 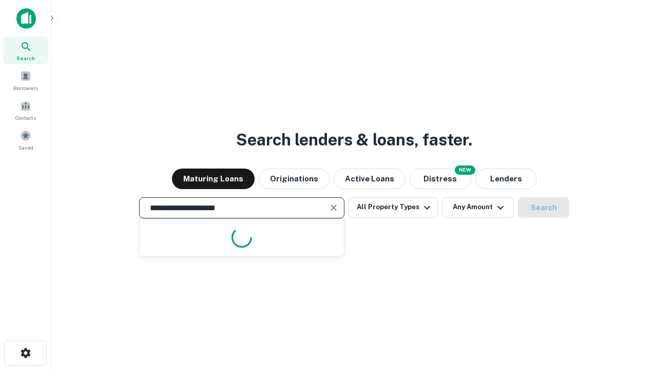 I want to click on div: NEW, so click(x=465, y=170).